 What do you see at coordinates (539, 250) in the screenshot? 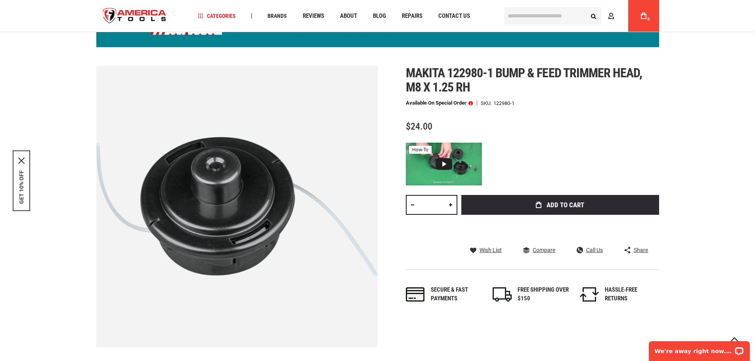
I see `a: Compare` at bounding box center [539, 250].